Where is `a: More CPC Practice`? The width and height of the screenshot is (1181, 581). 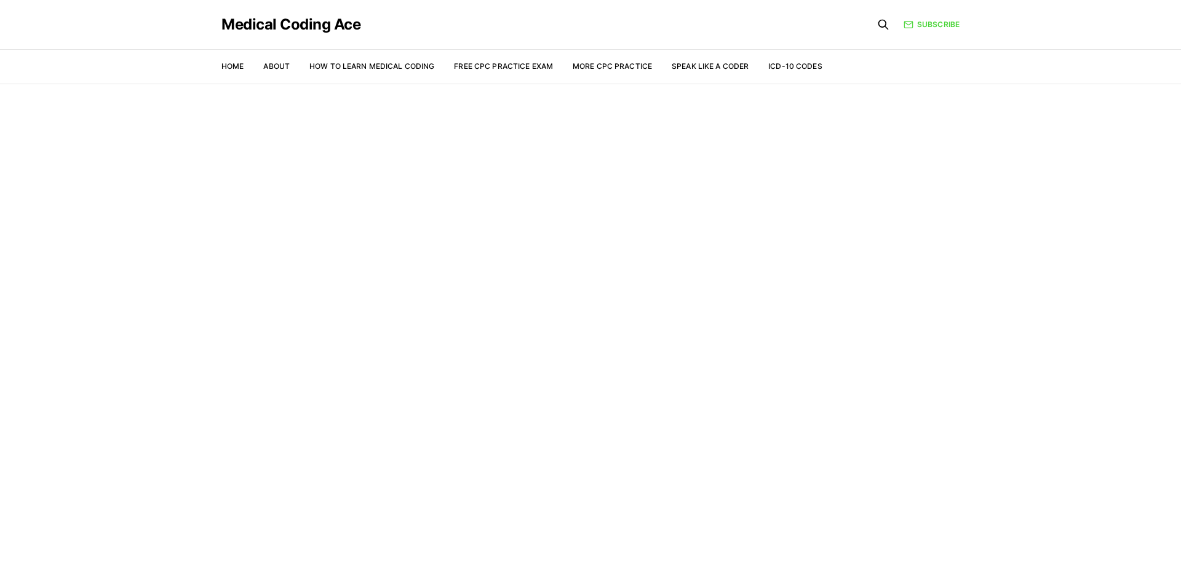
a: More CPC Practice is located at coordinates (612, 66).